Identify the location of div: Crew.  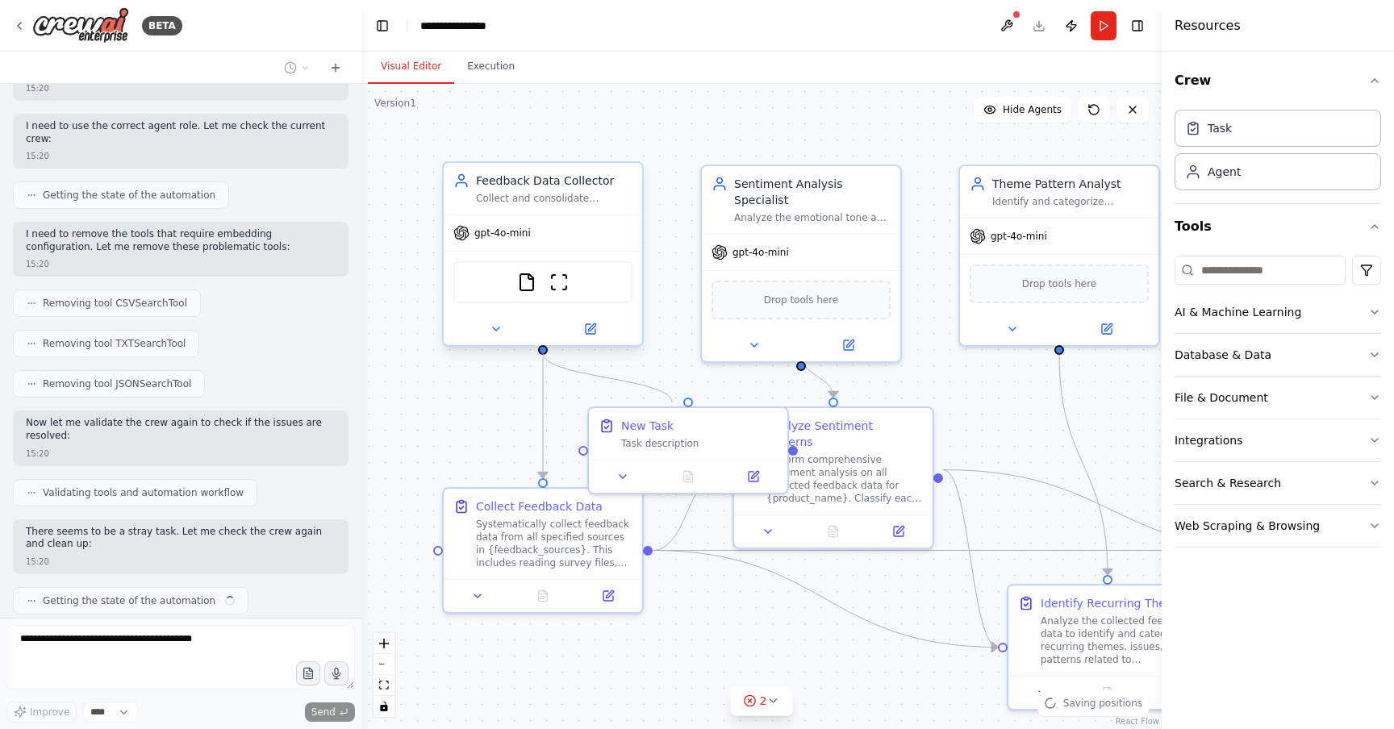
(1278, 153).